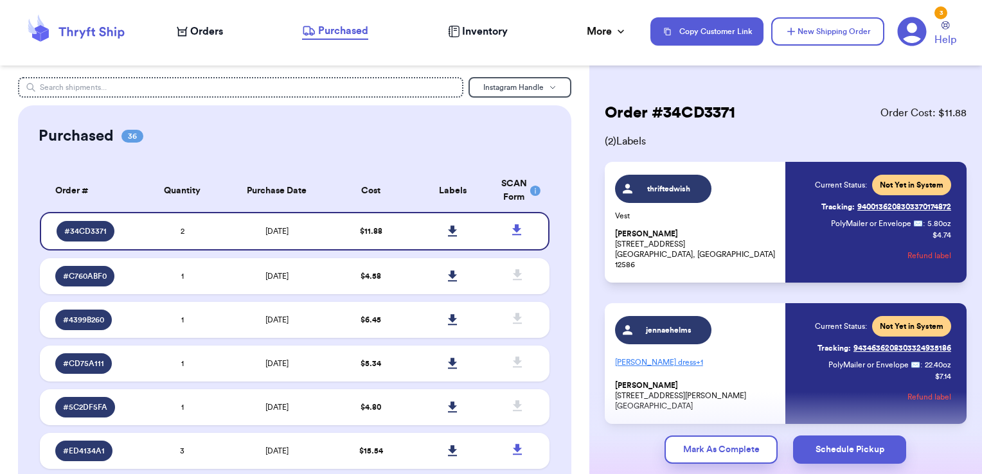  I want to click on th: Quantity, so click(182, 191).